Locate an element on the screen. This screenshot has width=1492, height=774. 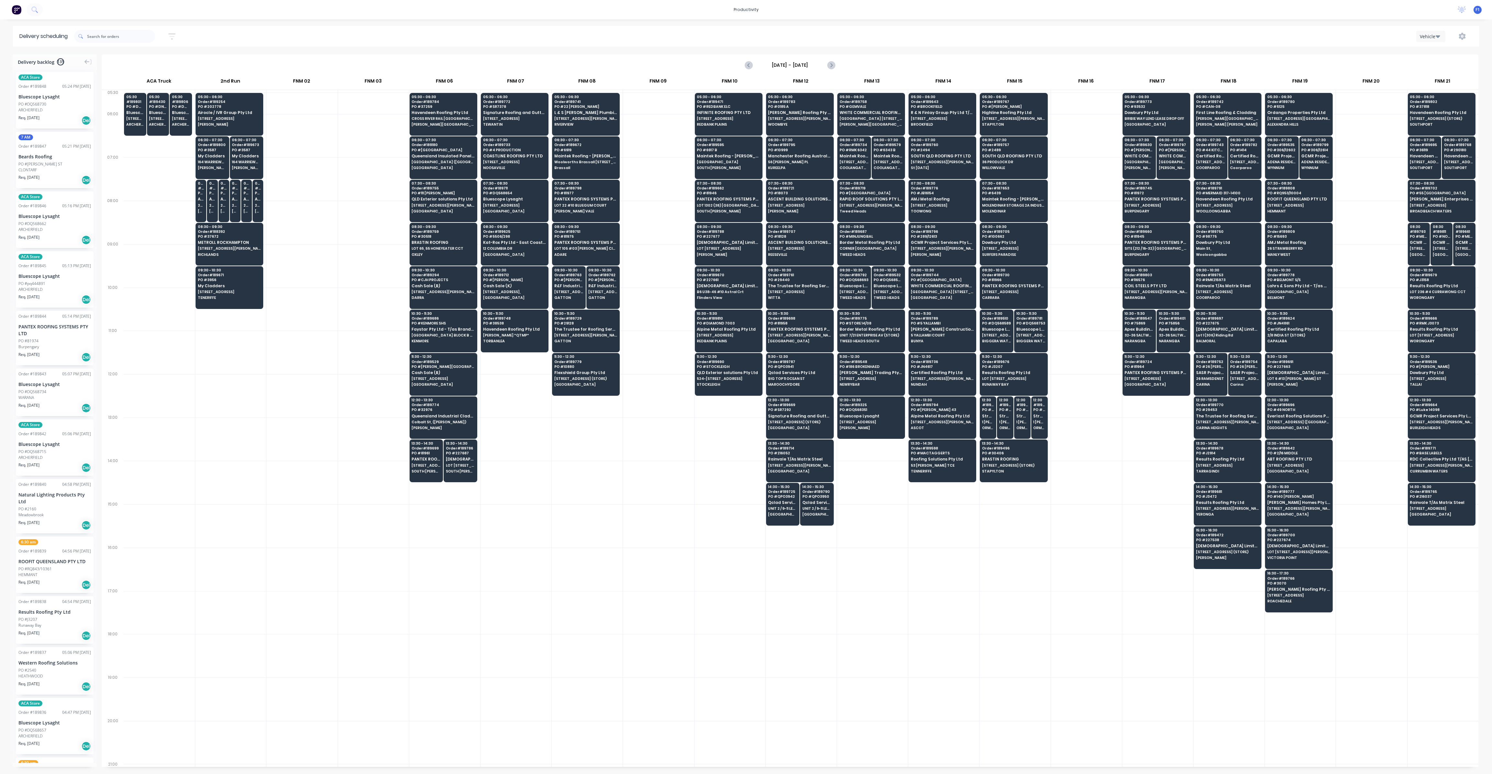
span: Order # 187653 is located at coordinates (1013, 188).